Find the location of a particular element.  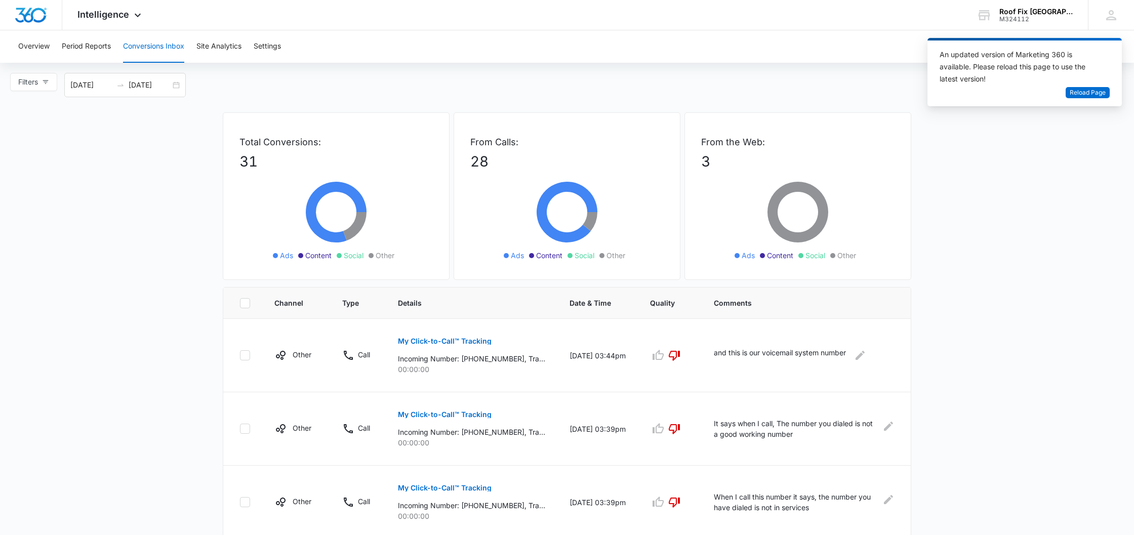

button: Settings is located at coordinates (267, 47).